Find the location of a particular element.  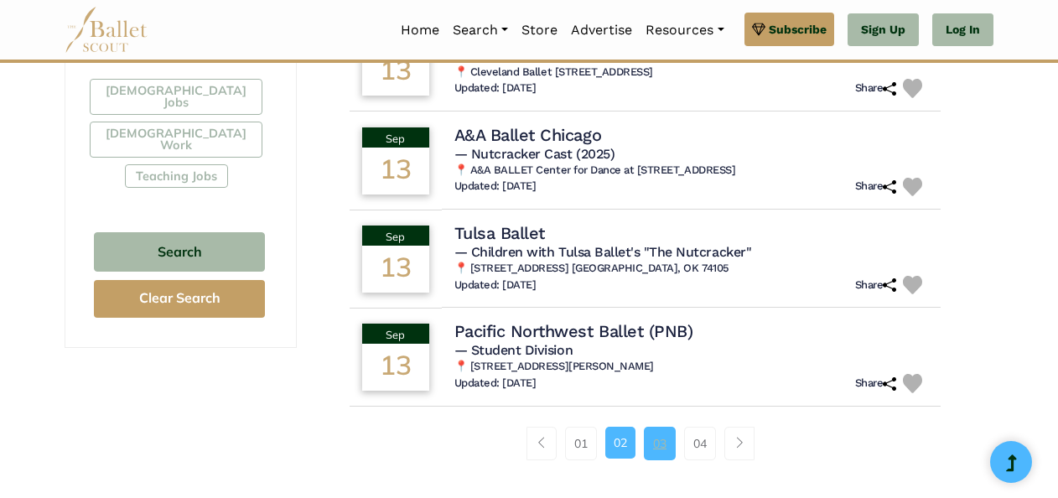

span: — Children with Tulsa Ballet's "The Nutcracker" is located at coordinates (603, 251).